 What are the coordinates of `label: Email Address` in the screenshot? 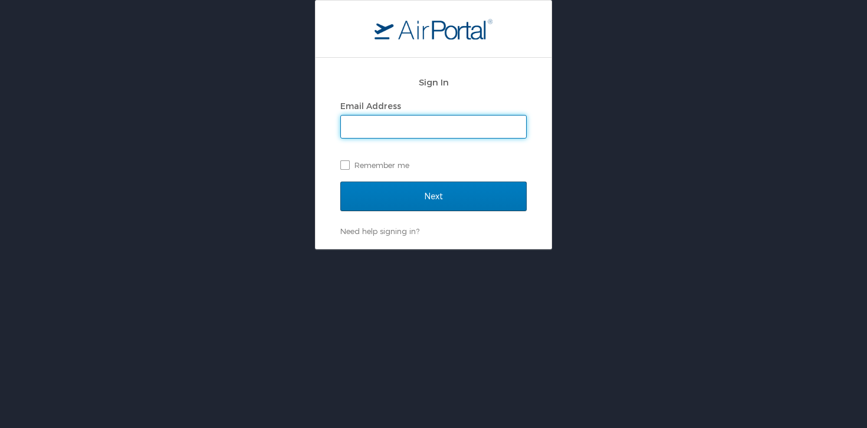 It's located at (370, 106).